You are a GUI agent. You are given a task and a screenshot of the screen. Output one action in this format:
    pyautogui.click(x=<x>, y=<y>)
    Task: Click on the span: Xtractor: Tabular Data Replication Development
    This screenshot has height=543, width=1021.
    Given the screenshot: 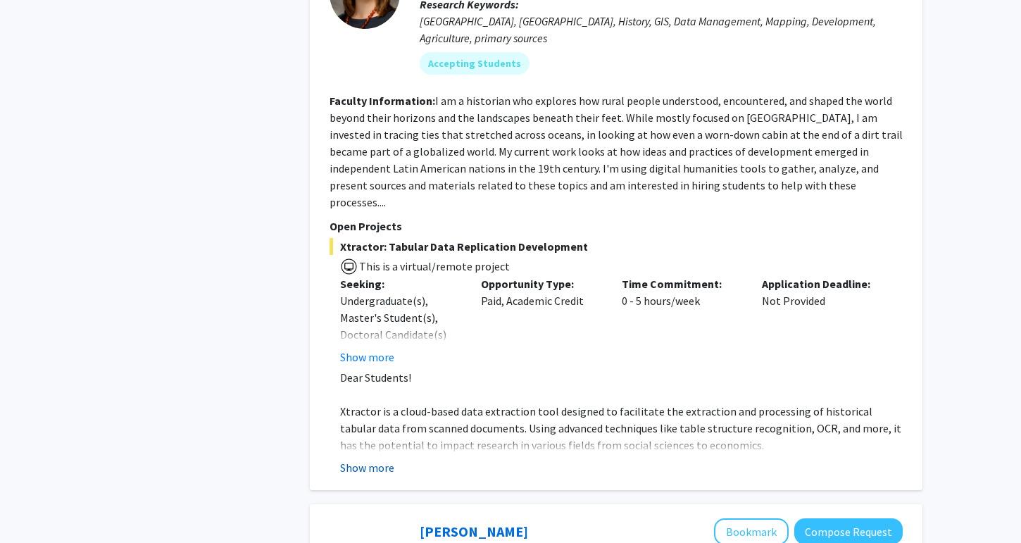 What is the action you would take?
    pyautogui.click(x=616, y=246)
    